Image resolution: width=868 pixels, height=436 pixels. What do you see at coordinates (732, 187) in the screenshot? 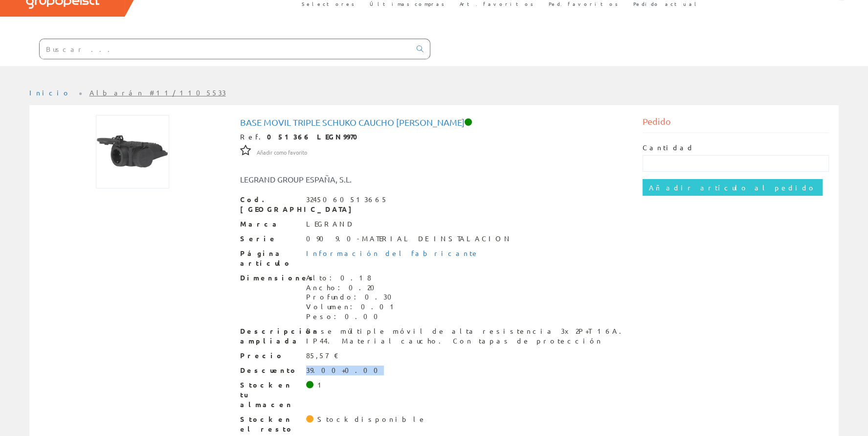
I see `input: Añadir artículo al pedido` at bounding box center [732, 187].